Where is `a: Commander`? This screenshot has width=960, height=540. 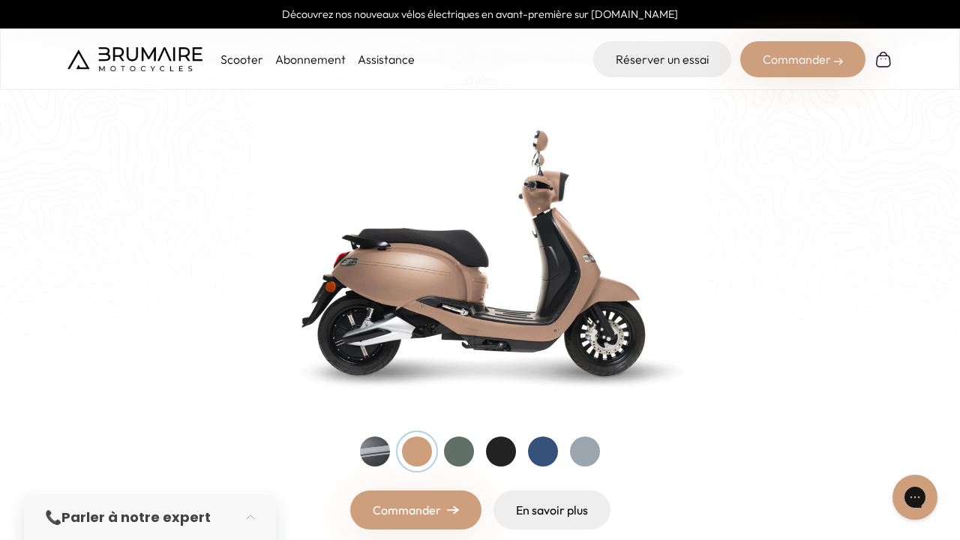 a: Commander is located at coordinates (416, 510).